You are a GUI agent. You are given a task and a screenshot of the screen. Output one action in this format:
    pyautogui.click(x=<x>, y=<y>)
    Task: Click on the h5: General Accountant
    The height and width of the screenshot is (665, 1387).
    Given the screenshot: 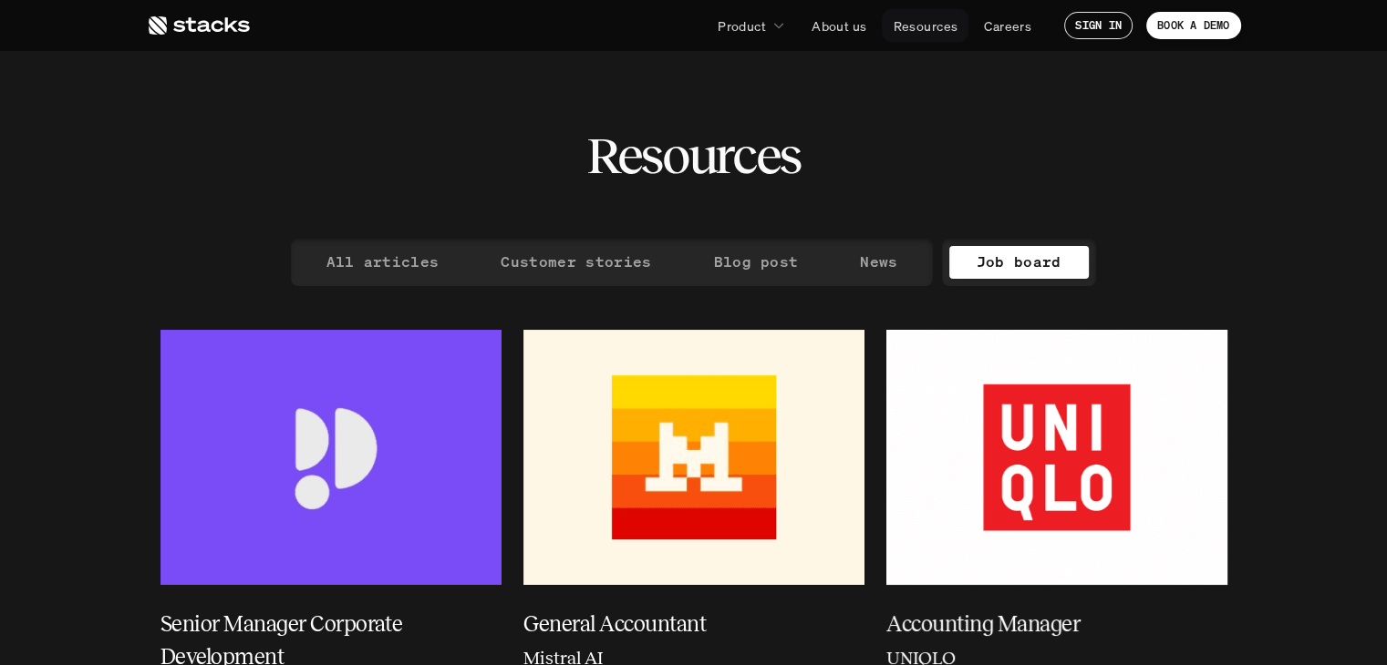 What is the action you would take?
    pyautogui.click(x=683, y=624)
    